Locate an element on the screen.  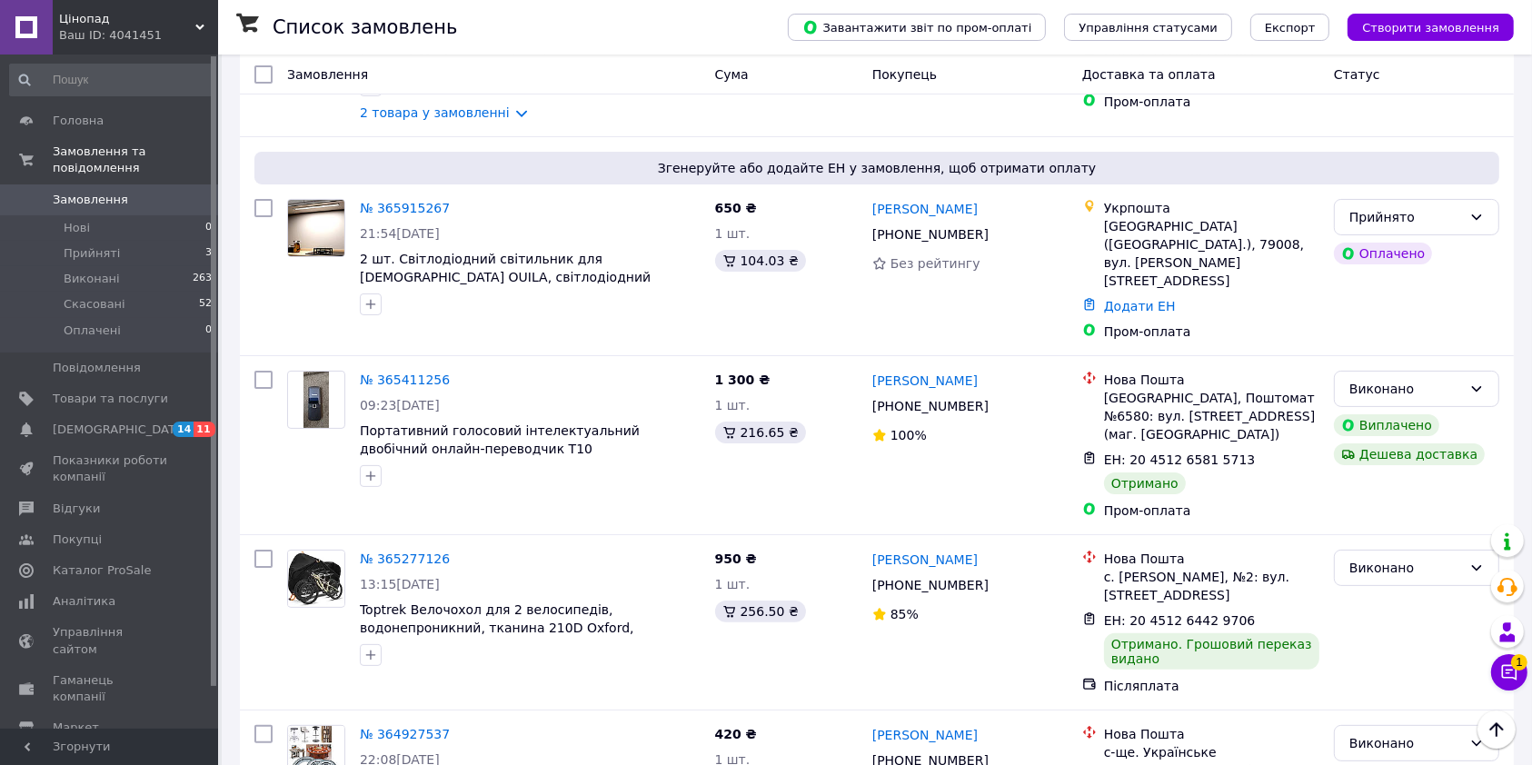
span: Показники роботи компанії is located at coordinates (110, 469).